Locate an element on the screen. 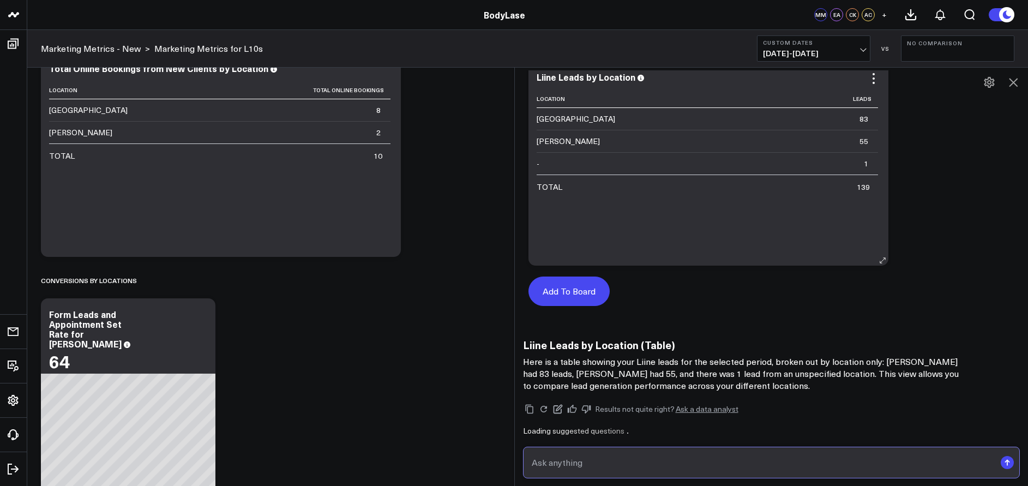 Image resolution: width=1028 pixels, height=486 pixels. div: Conversions by locations is located at coordinates (89, 280).